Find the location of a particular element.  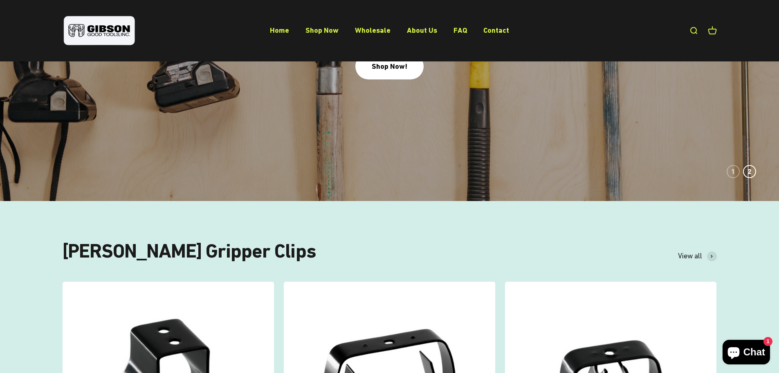

button: 2 is located at coordinates (750, 171).